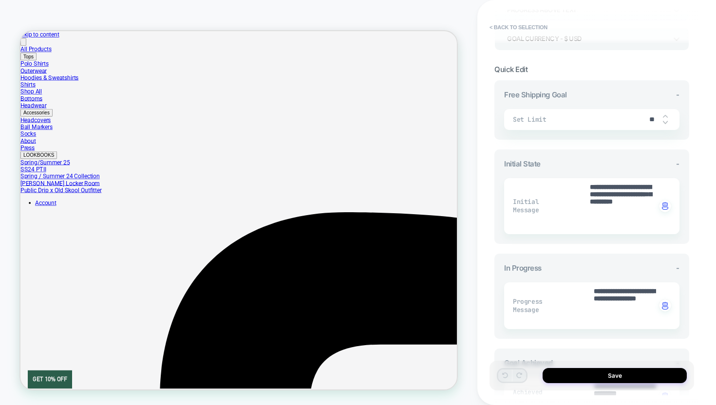 The width and height of the screenshot is (716, 405). Describe the element at coordinates (522, 268) in the screenshot. I see `span: In Progress` at that location.